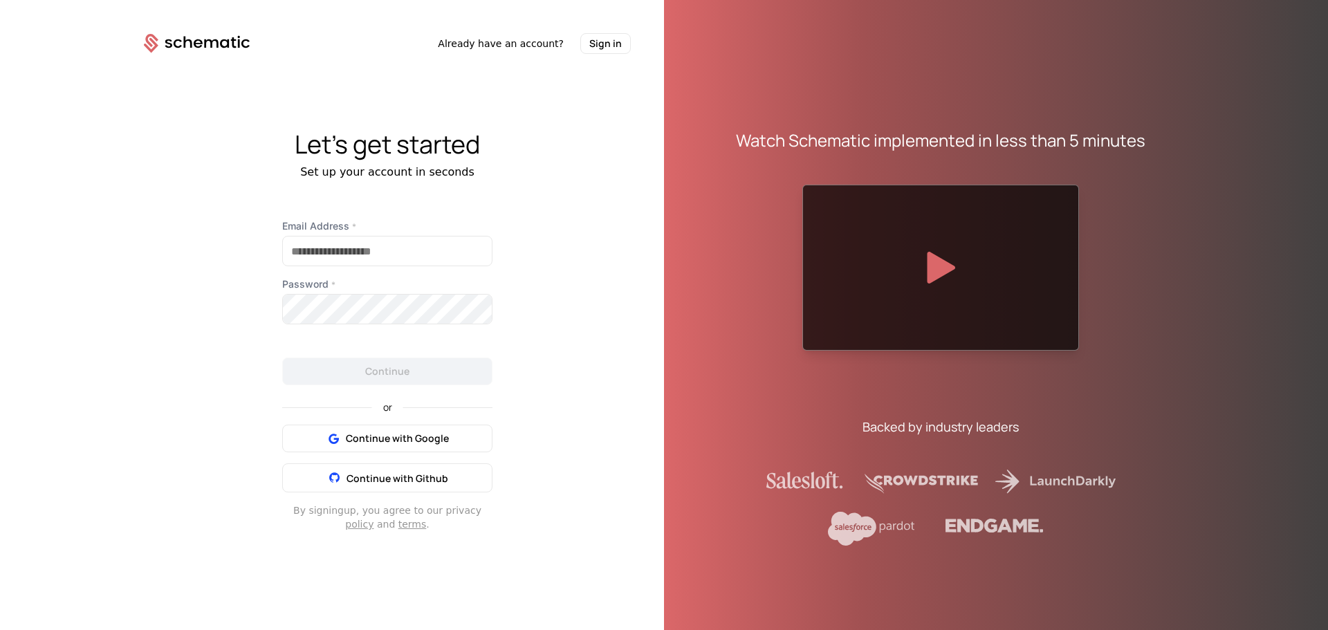 The width and height of the screenshot is (1328, 630). Describe the element at coordinates (387, 517) in the screenshot. I see `div: By signing up , you agree to our privacy and .` at that location.